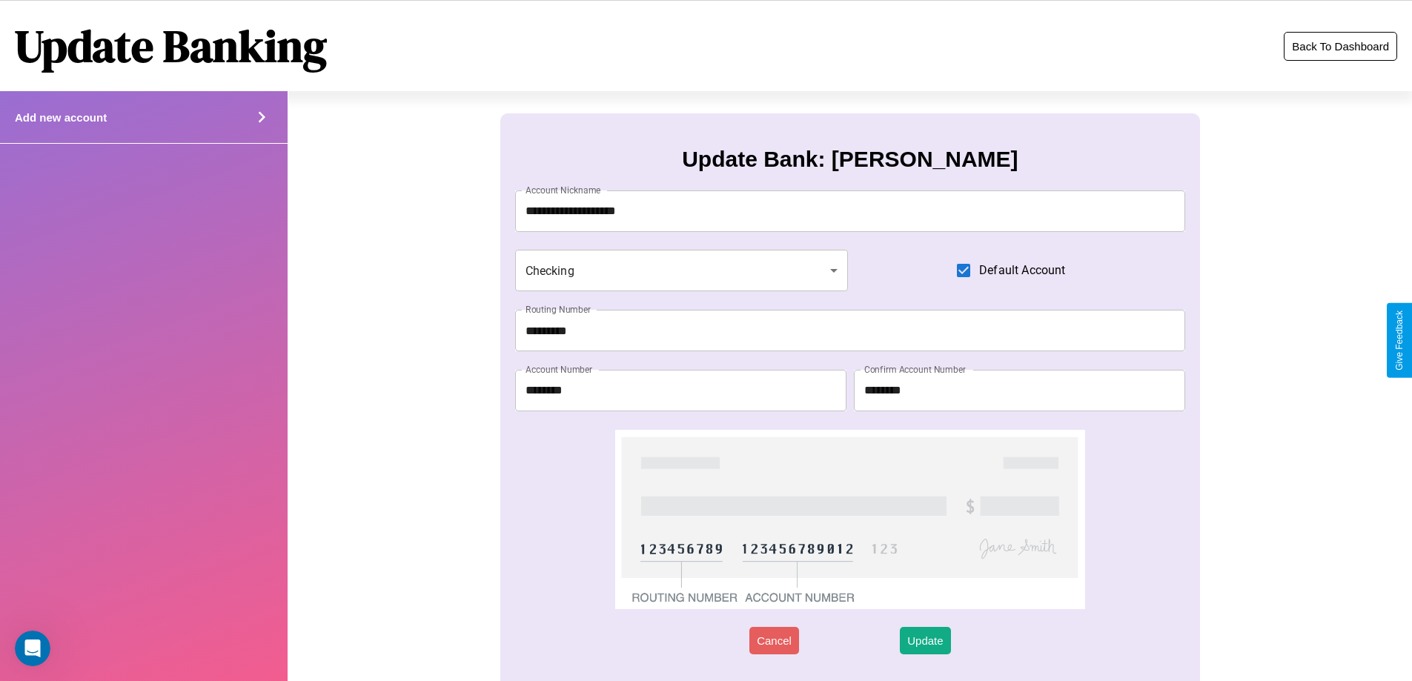  Describe the element at coordinates (850, 520) in the screenshot. I see `img: check` at that location.